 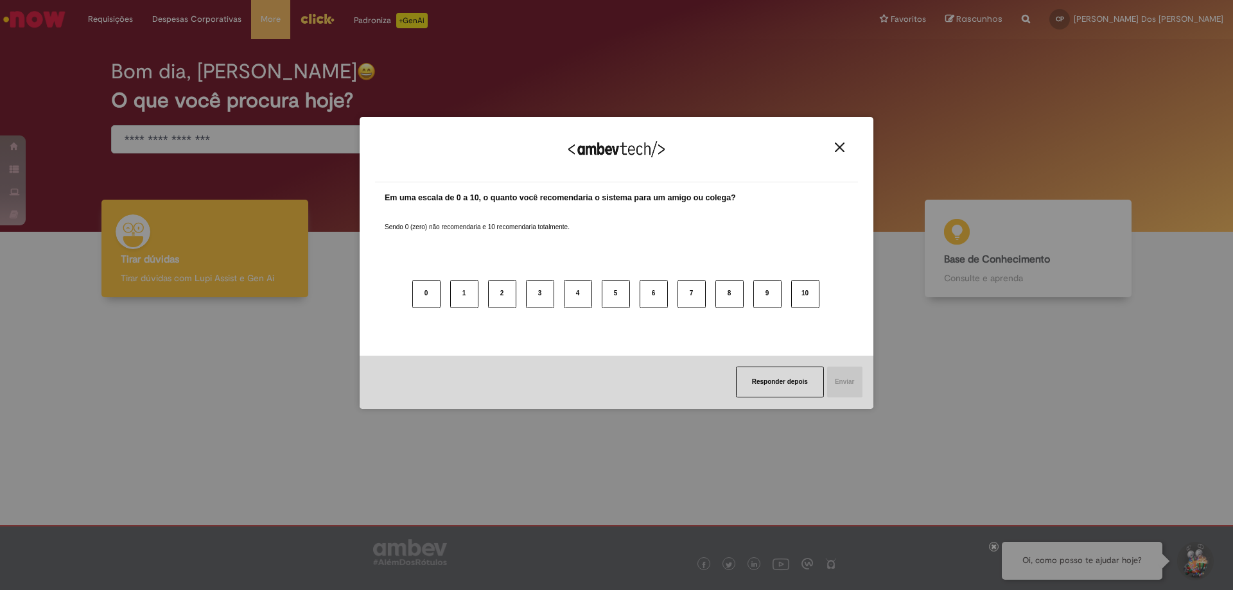 I want to click on label: Sendo 0 (zero) não recomendaria e 10 recomendaria totalmente., so click(x=477, y=220).